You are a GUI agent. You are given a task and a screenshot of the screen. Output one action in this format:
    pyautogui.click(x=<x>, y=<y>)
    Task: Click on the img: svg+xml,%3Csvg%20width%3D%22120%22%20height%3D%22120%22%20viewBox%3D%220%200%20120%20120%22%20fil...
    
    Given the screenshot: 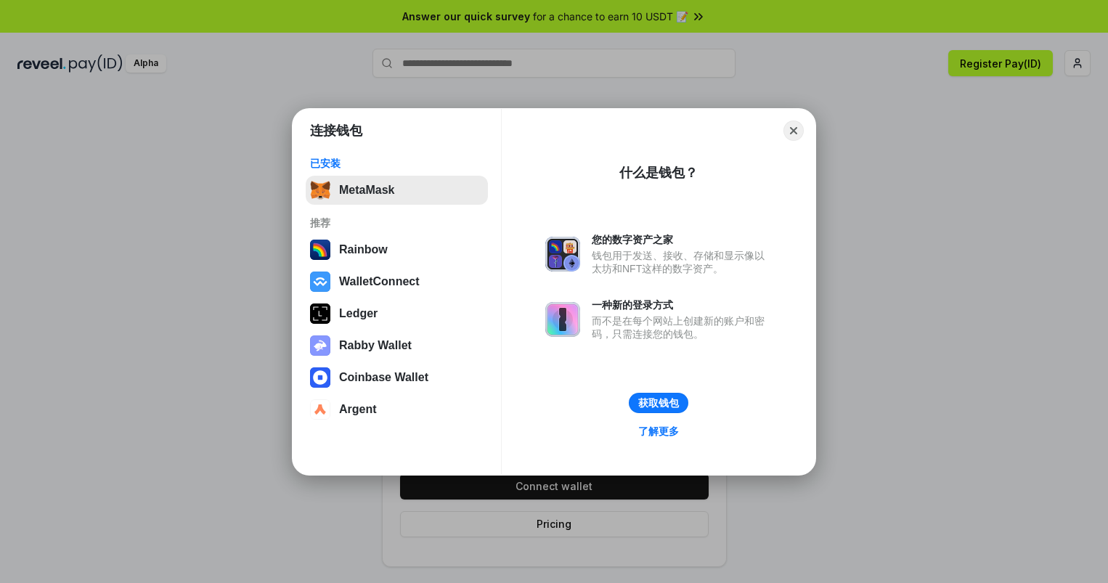 What is the action you would take?
    pyautogui.click(x=320, y=250)
    